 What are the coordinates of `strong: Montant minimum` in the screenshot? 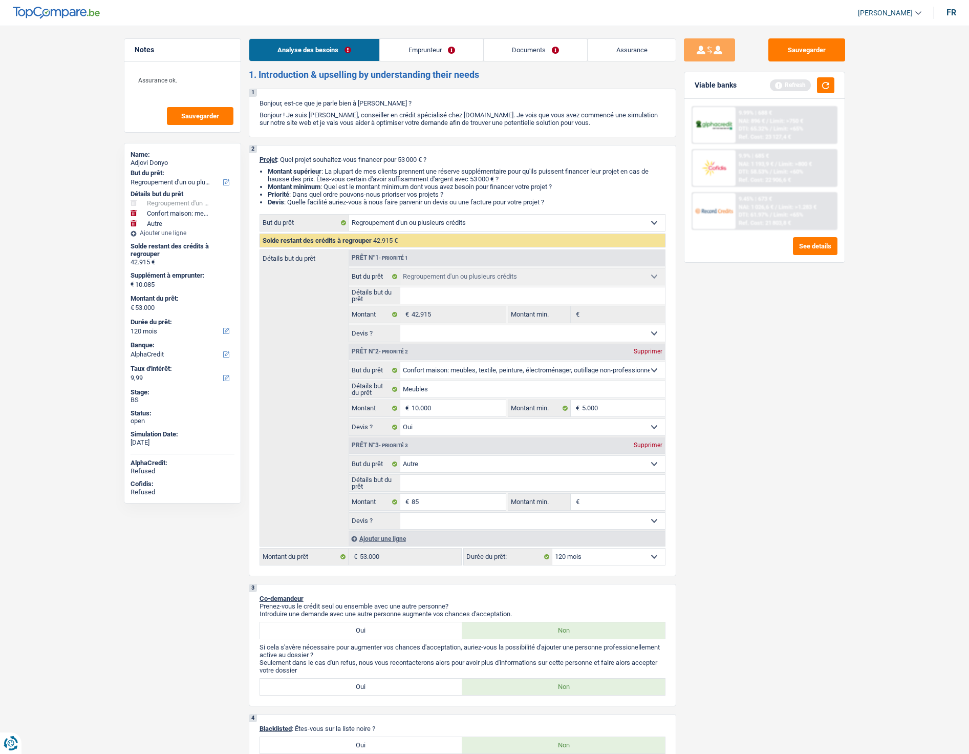 It's located at (294, 186).